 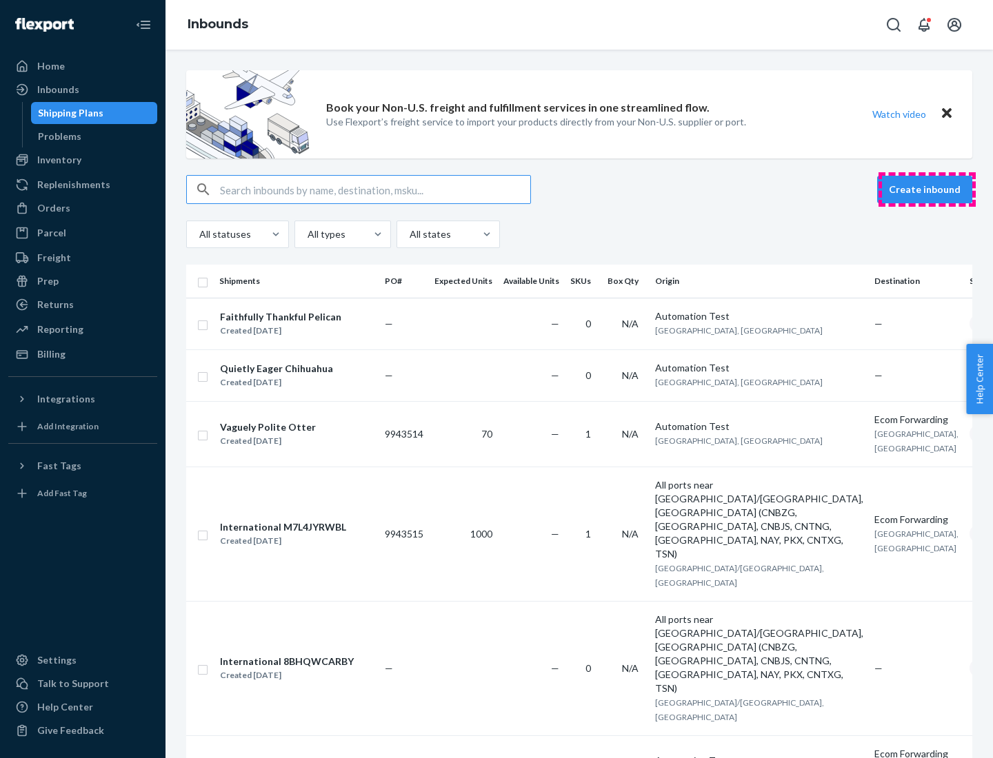 What do you see at coordinates (518, 108) in the screenshot?
I see `p: Book your Non-U.S. freight and fulfillment services in one streamlined flow.` at bounding box center [518, 108].